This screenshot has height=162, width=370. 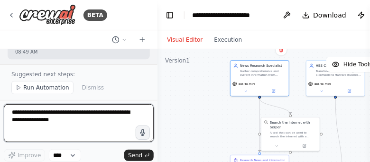 I want to click on div: HBS Case Study WriterTransform research findings into a compelling Harvard Business School-style ..., so click(x=336, y=78).